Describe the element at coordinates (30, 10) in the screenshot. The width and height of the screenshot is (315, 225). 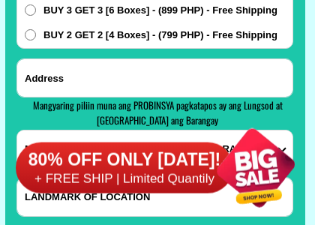
I see `input: BUY 3 GET 3 [6 Boxes] - (899 PHP) - Free Shipping` at that location.